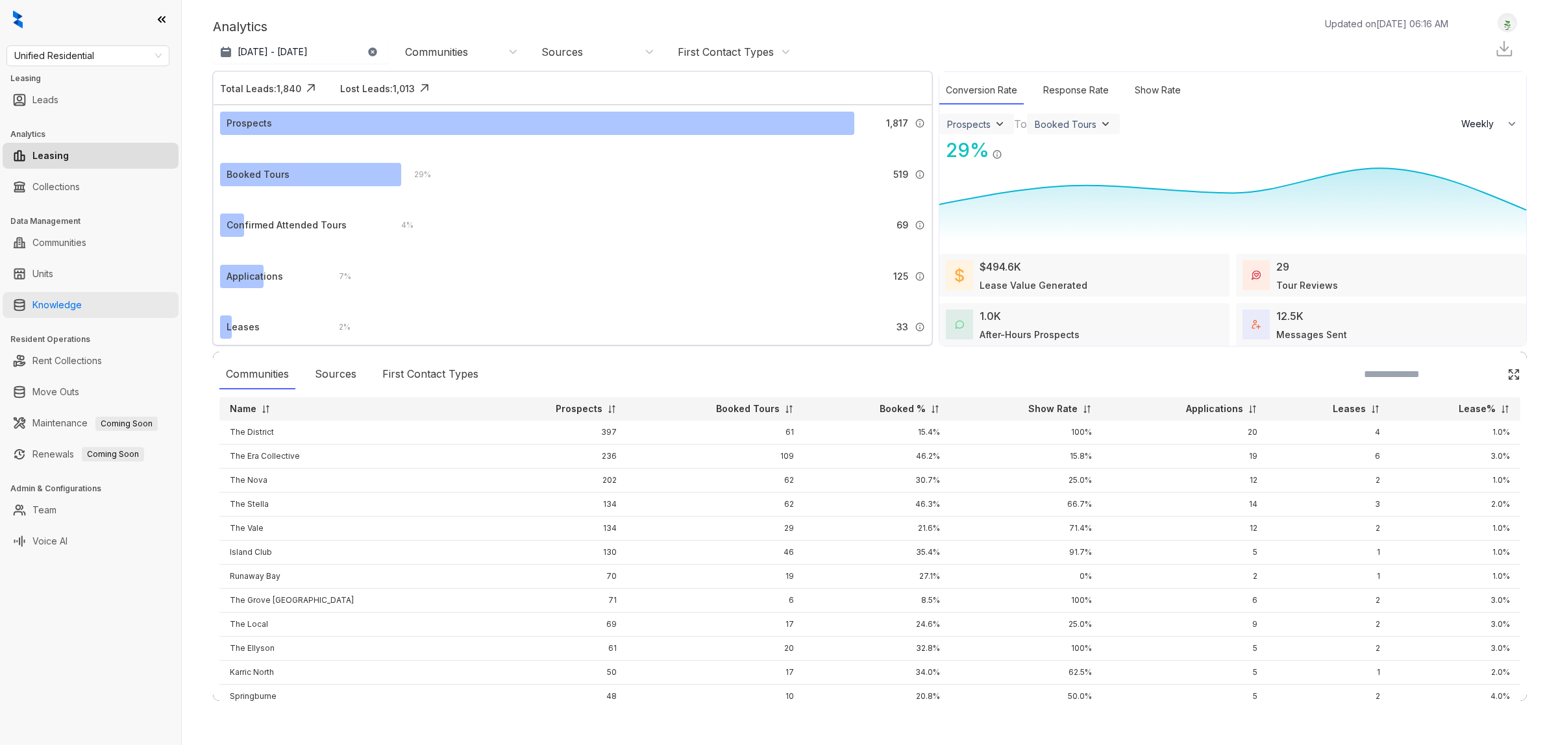 The height and width of the screenshot is (745, 1558). I want to click on img: logo, so click(18, 19).